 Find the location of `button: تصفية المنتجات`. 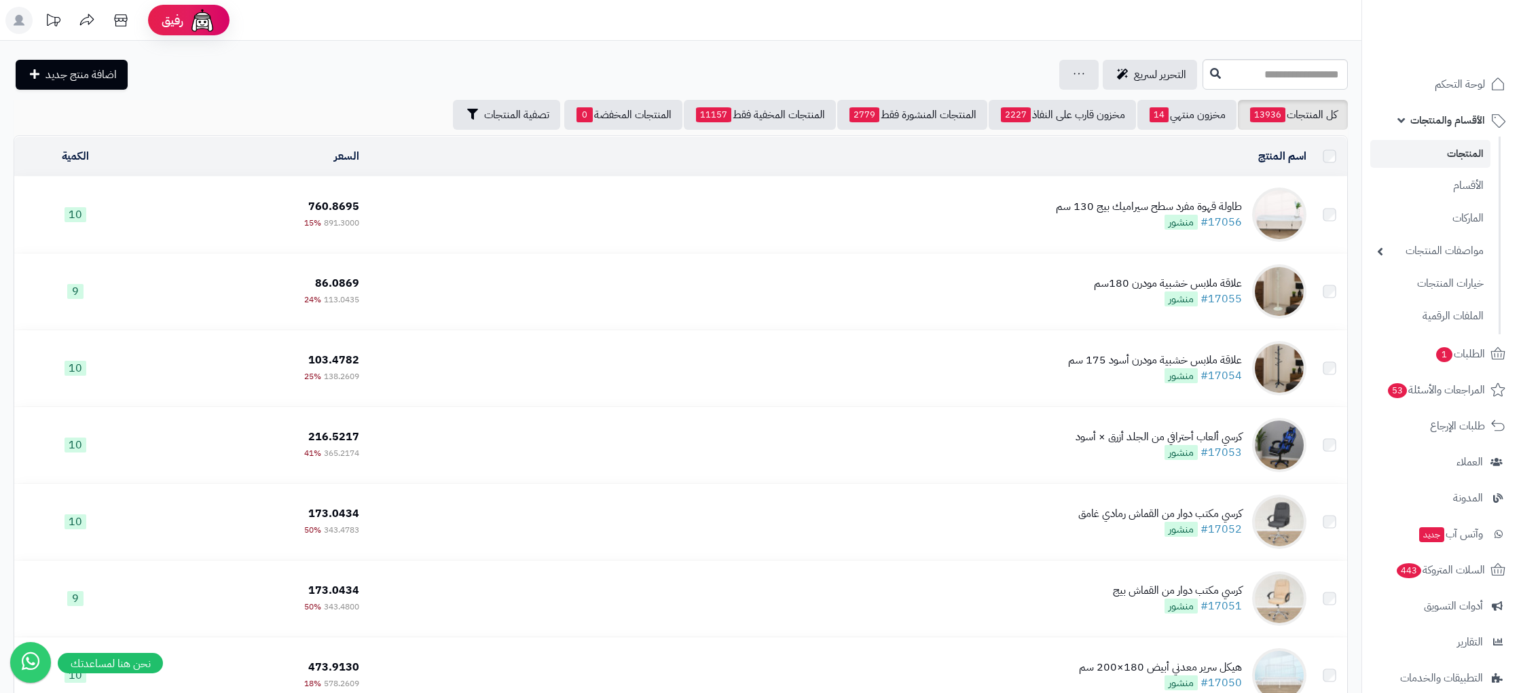

button: تصفية المنتجات is located at coordinates (507, 115).